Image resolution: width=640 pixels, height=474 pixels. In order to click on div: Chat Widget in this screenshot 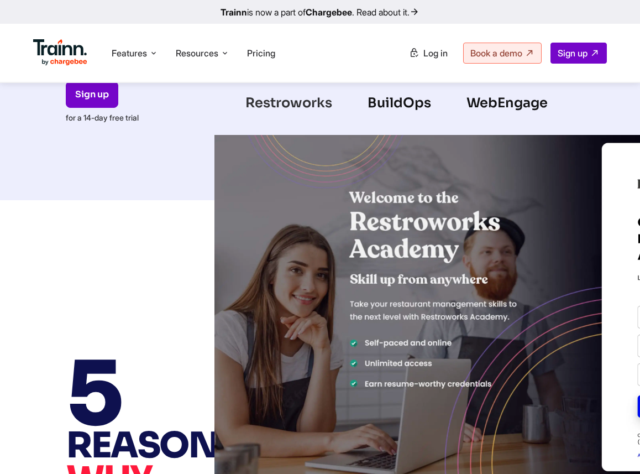, I will do `click(613, 447)`.